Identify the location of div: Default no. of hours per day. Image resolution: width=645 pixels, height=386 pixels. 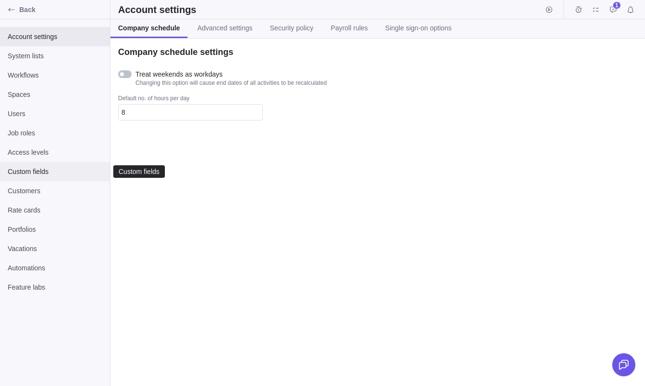
(191, 99).